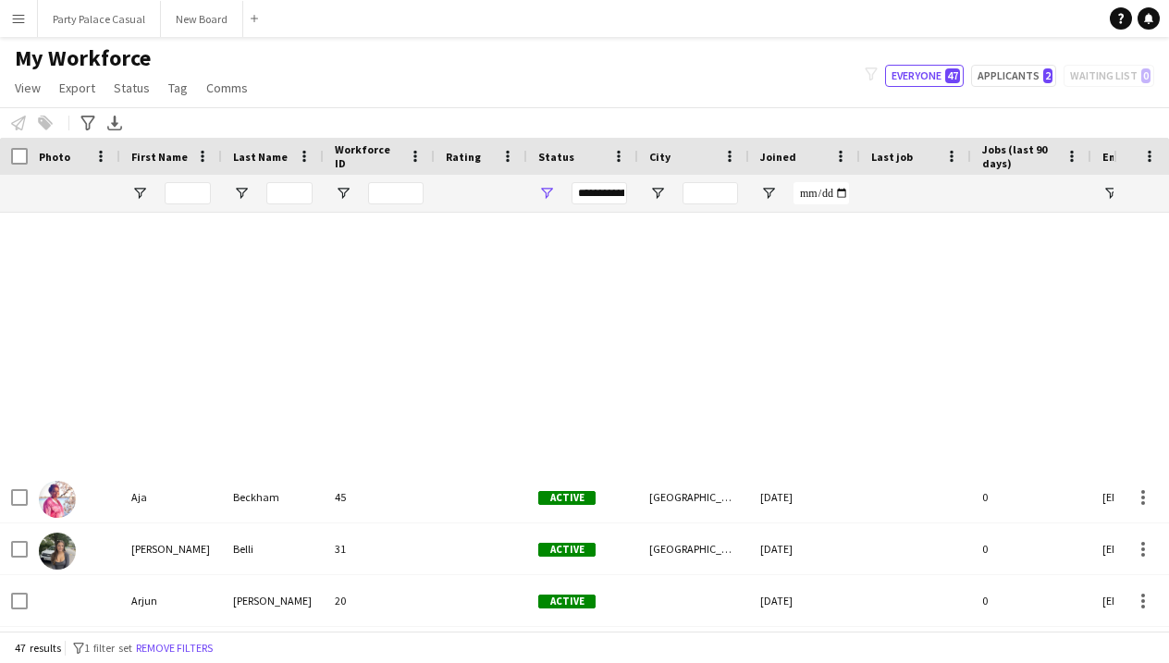 This screenshot has height=663, width=1169. I want to click on span: Photo, so click(55, 156).